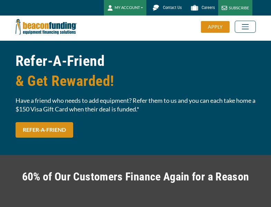 This screenshot has height=207, width=271. I want to click on img: Beacon Funding Careers, so click(194, 8).